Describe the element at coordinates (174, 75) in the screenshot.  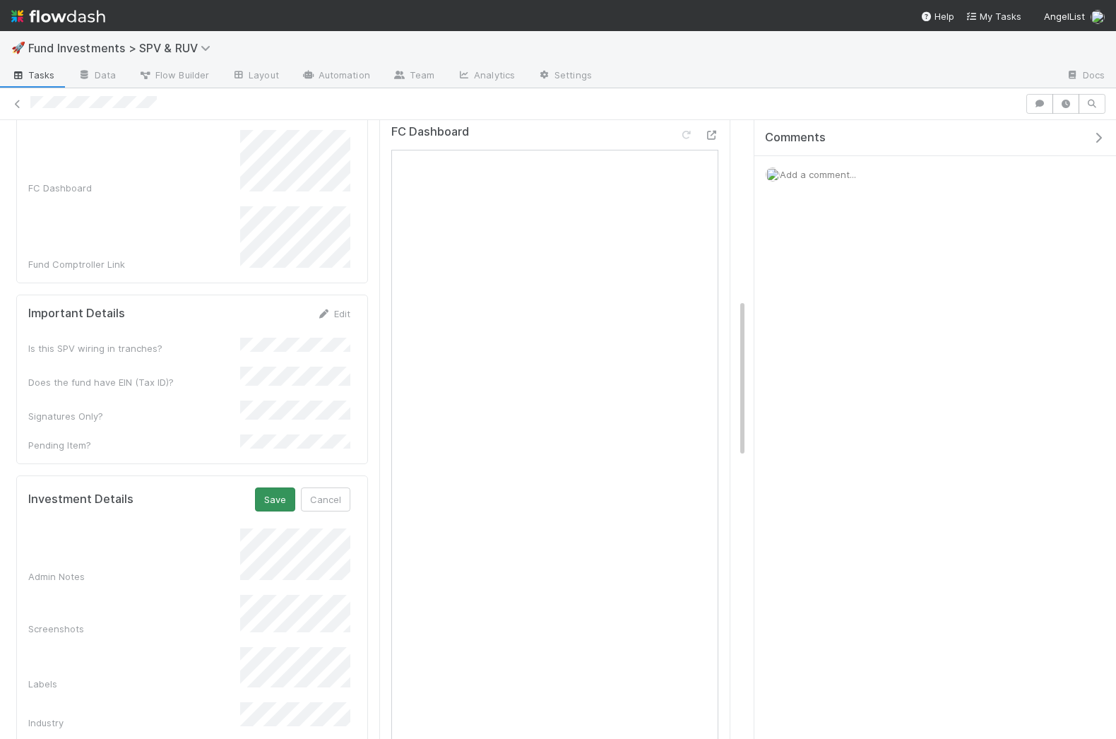
I see `span: Flow Builder` at that location.